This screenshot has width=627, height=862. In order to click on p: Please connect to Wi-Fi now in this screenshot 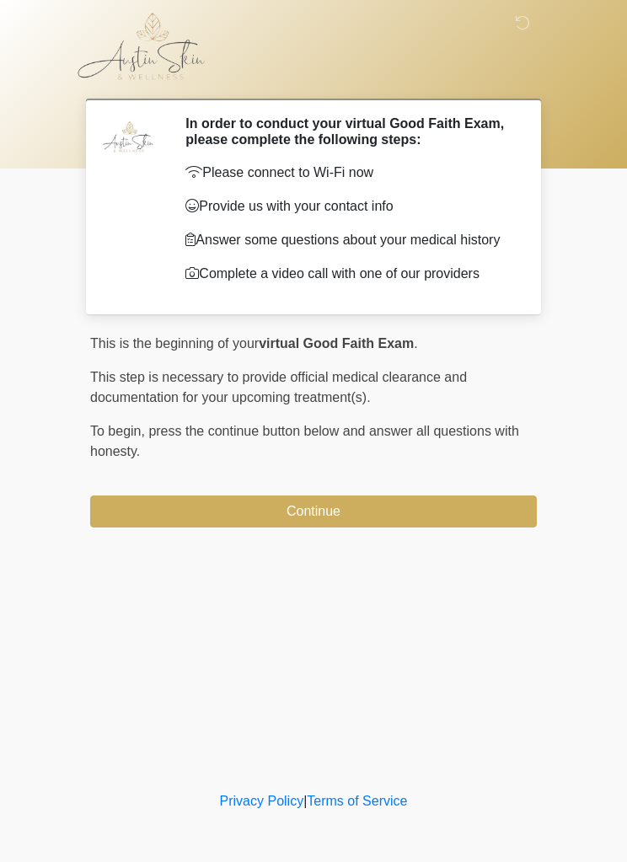, I will do `click(348, 173)`.